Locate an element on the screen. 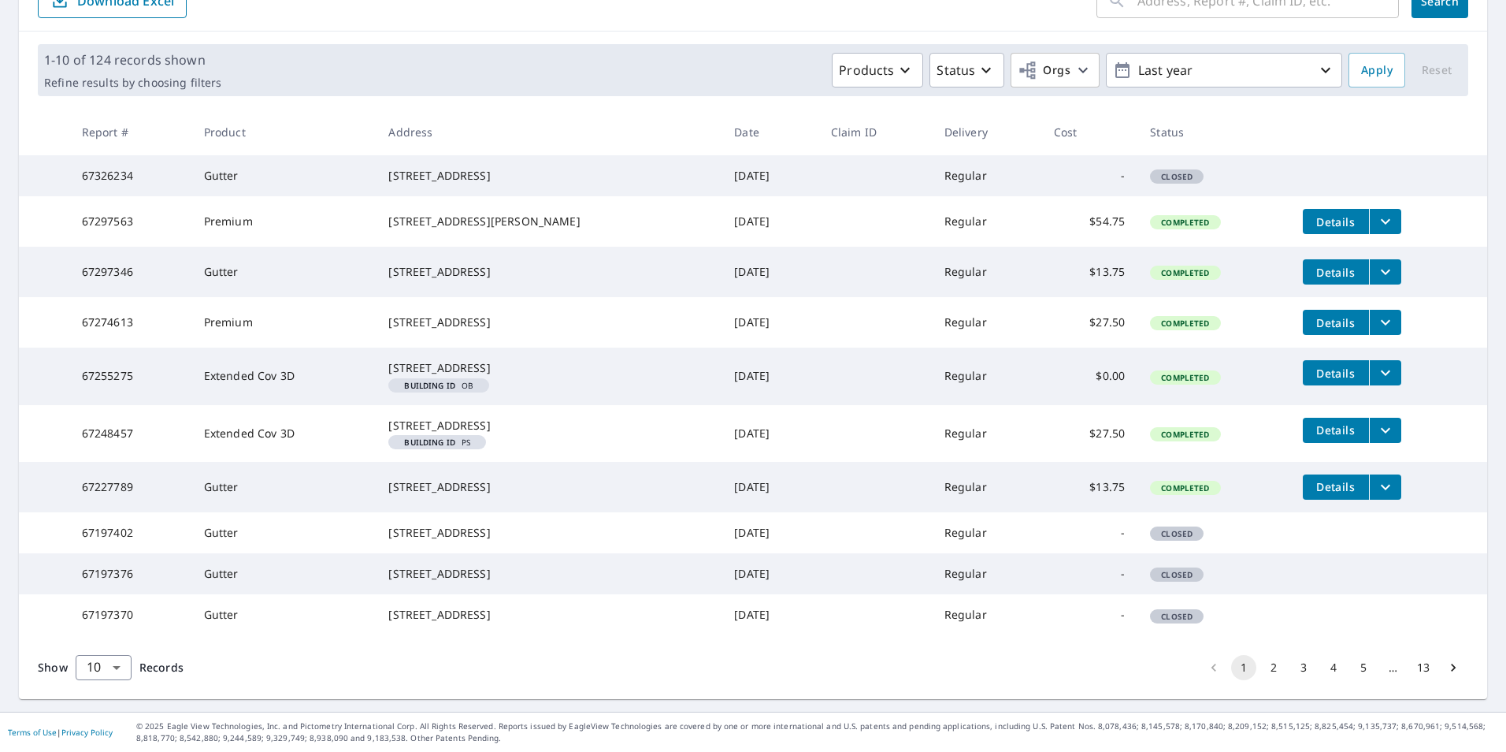 The width and height of the screenshot is (1506, 752). span: Records is located at coordinates (162, 667).